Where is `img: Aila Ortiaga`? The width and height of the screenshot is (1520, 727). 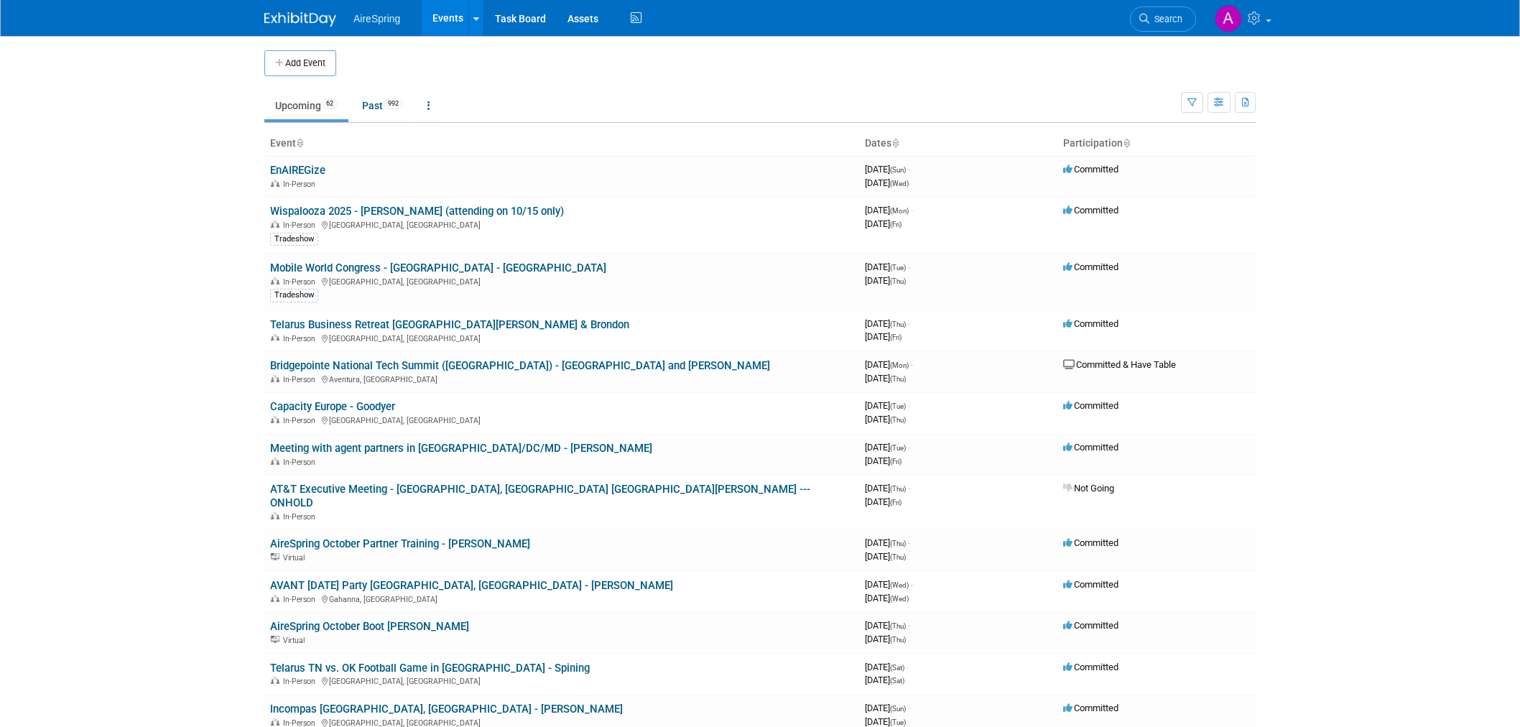 img: Aila Ortiaga is located at coordinates (1228, 19).